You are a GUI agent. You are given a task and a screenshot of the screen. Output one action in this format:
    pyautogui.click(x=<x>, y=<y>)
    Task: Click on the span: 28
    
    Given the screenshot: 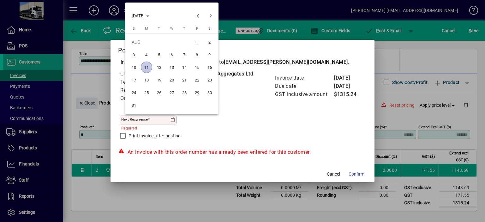 What is the action you would take?
    pyautogui.click(x=184, y=93)
    